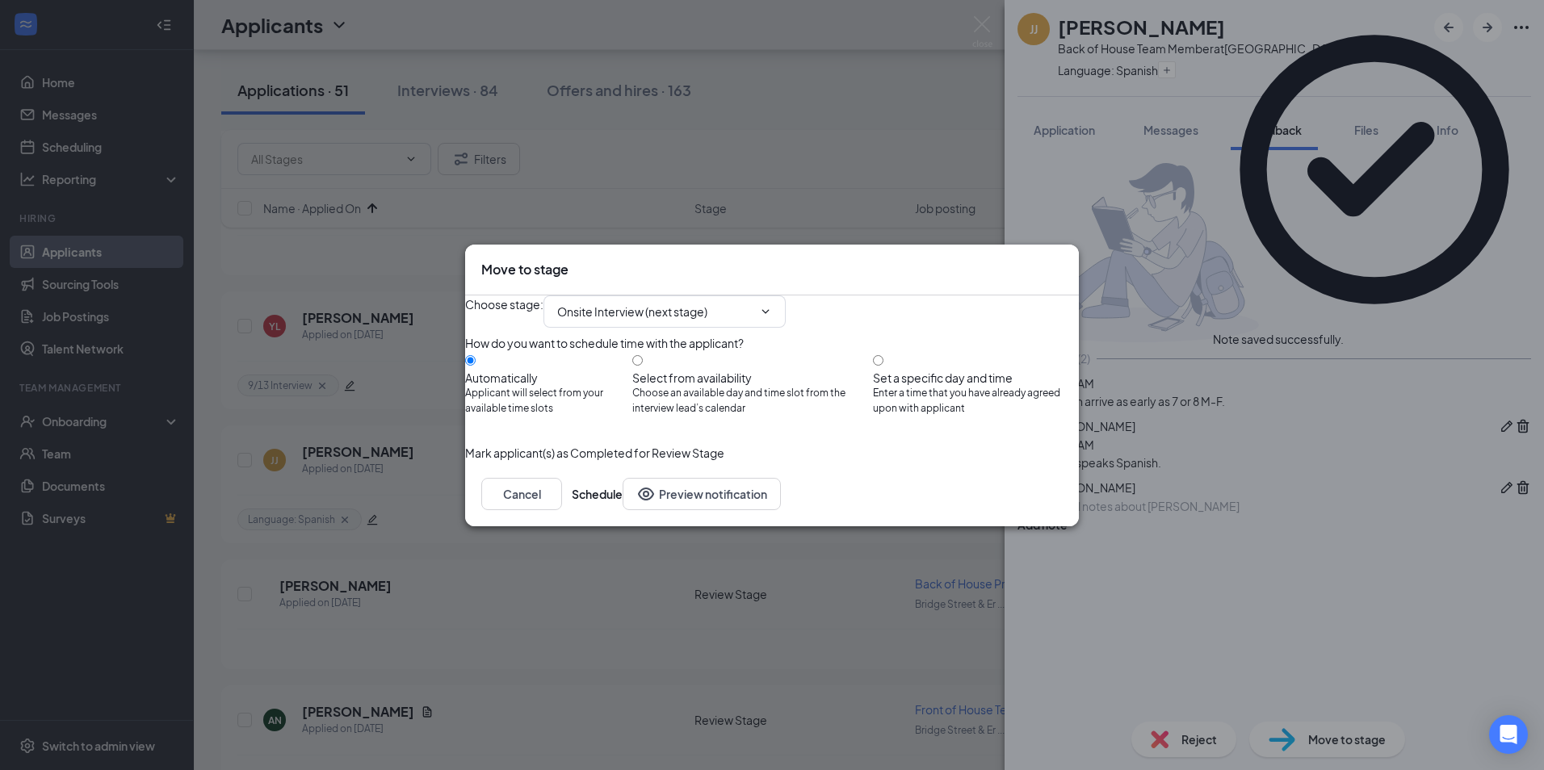  What do you see at coordinates (548, 401) in the screenshot?
I see `span: Applicant will select from your available time slots` at bounding box center [548, 401].